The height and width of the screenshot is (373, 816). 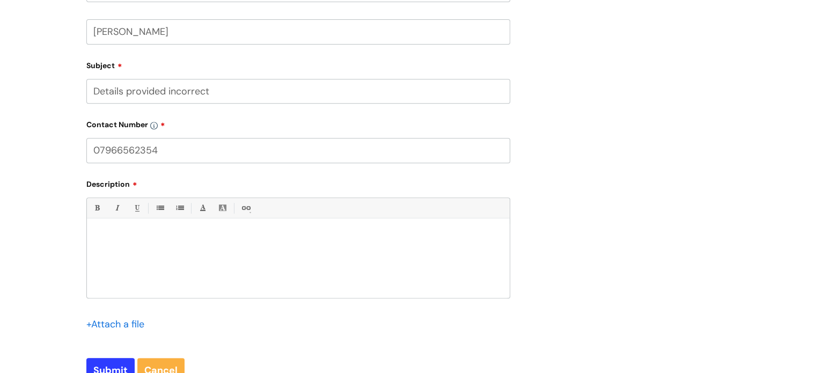 I want to click on a: Font Color, so click(x=202, y=208).